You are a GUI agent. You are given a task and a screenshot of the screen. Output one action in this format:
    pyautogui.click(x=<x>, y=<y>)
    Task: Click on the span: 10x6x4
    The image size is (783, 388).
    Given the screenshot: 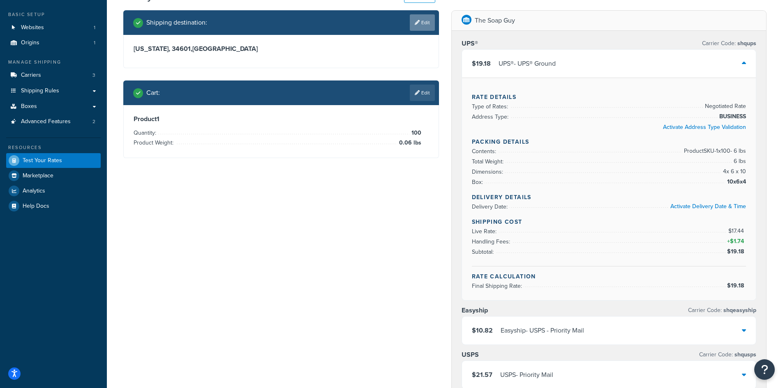 What is the action you would take?
    pyautogui.click(x=735, y=182)
    